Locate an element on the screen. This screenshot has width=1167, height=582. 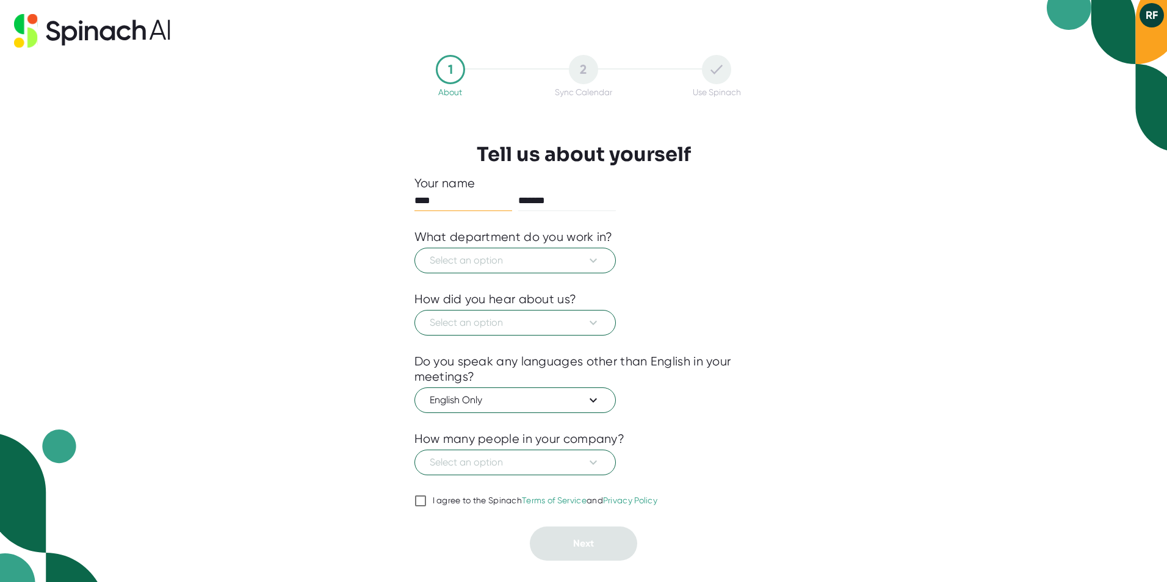
div: 2 is located at coordinates (584, 70).